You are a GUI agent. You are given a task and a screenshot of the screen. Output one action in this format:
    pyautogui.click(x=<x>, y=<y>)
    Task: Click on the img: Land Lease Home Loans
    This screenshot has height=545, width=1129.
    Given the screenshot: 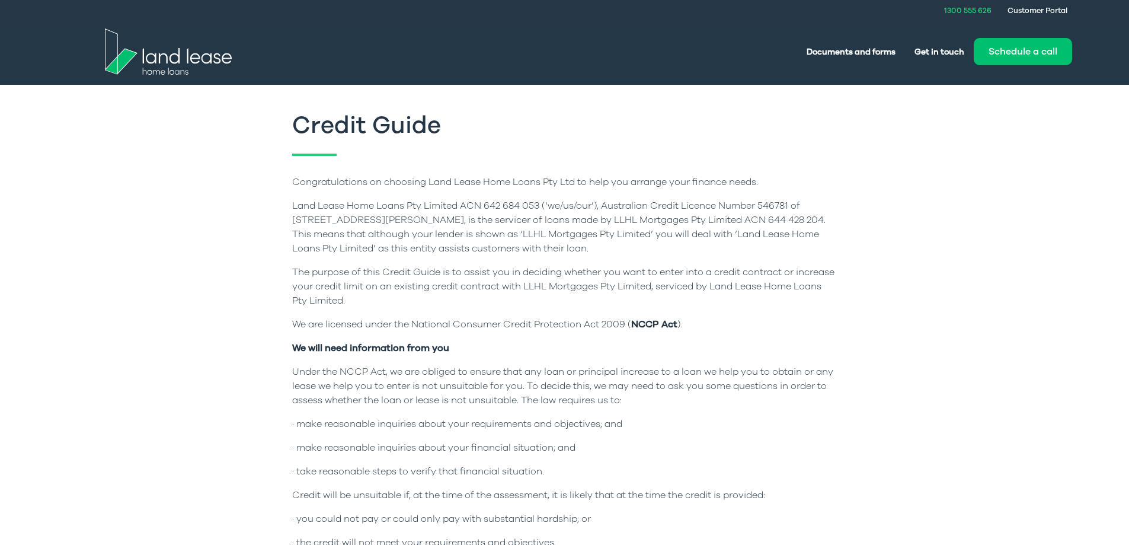 What is the action you would take?
    pyautogui.click(x=168, y=52)
    